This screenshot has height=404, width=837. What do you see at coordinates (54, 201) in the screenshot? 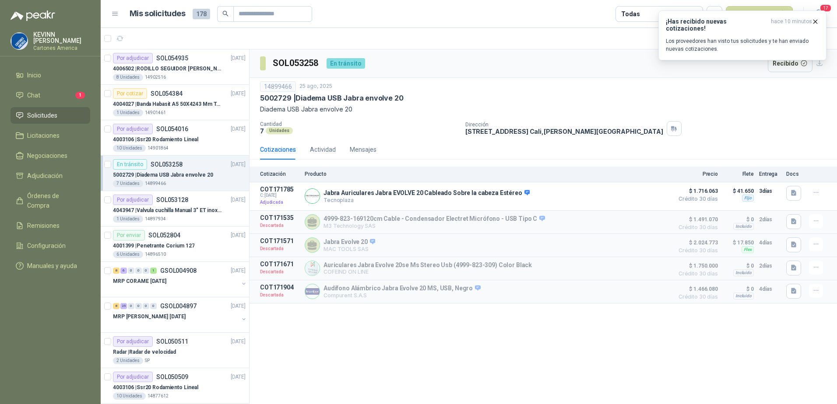
I see `span: Órdenes de Compra` at bounding box center [54, 201].